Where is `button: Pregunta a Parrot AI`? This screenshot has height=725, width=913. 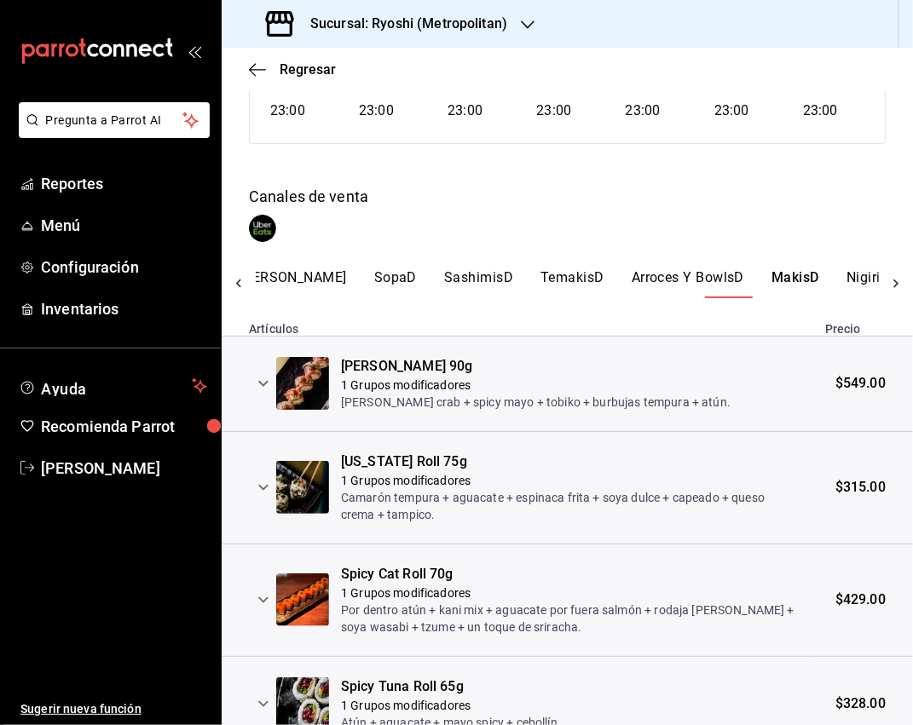 button: Pregunta a Parrot AI is located at coordinates (114, 120).